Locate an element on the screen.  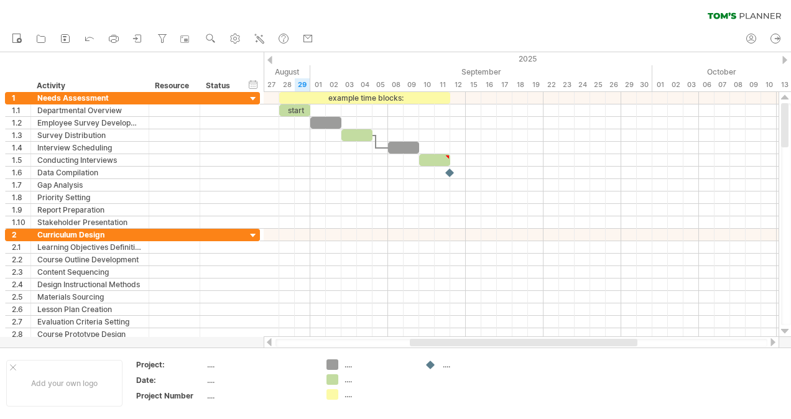
div: Wednesday, 10 September 2025 is located at coordinates (426, 85).